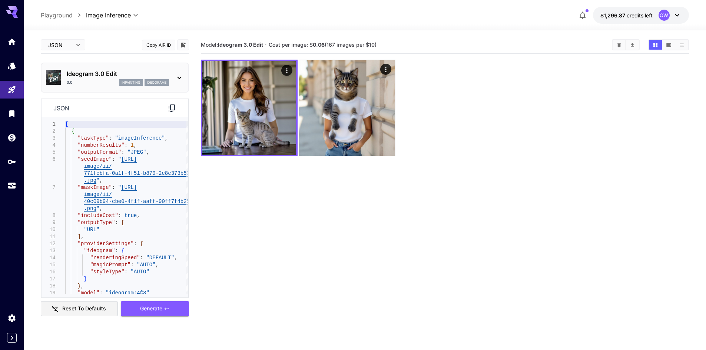 The height and width of the screenshot is (350, 706). I want to click on span: credits left, so click(640, 15).